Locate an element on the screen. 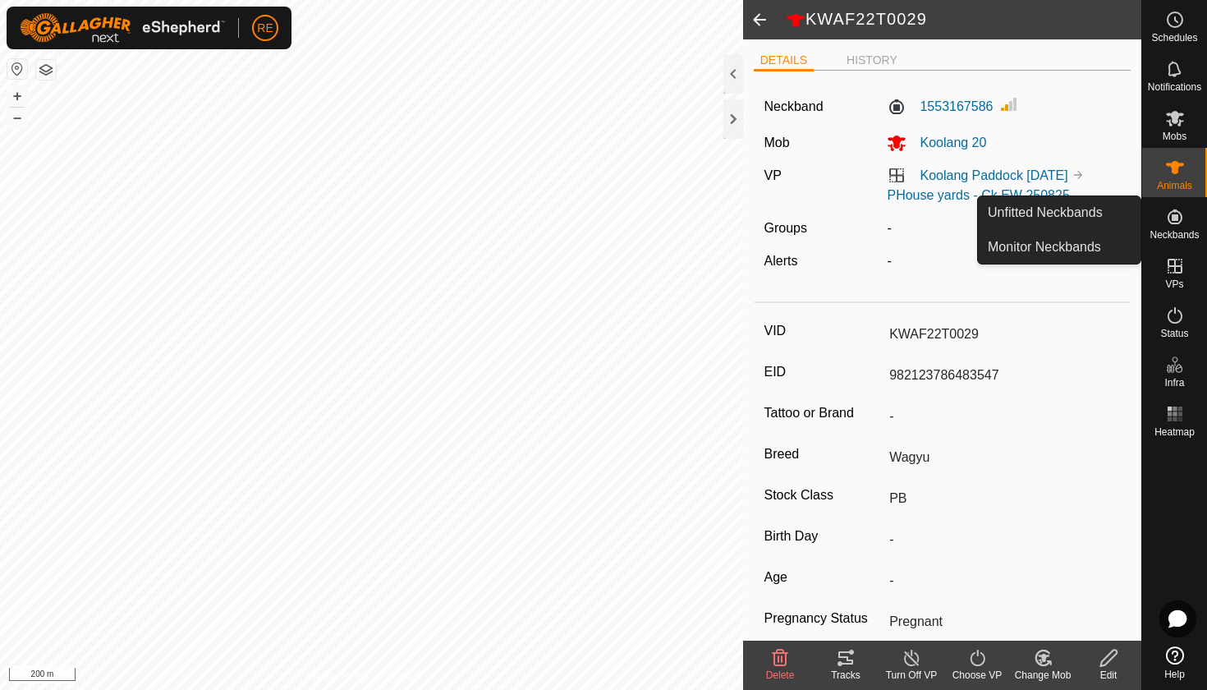  label: Alerts is located at coordinates (781, 260).